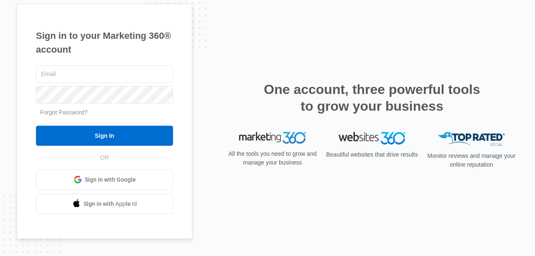  Describe the element at coordinates (104, 204) in the screenshot. I see `a: Sign in with Apple Id` at that location.